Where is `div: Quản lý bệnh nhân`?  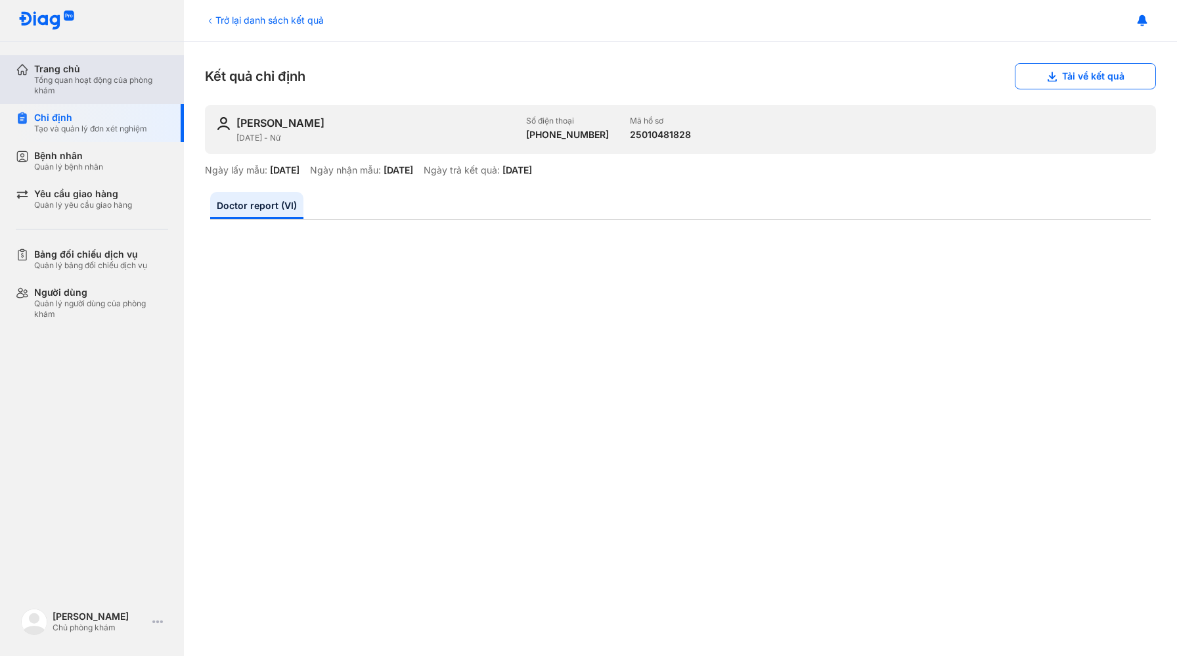 div: Quản lý bệnh nhân is located at coordinates (68, 167).